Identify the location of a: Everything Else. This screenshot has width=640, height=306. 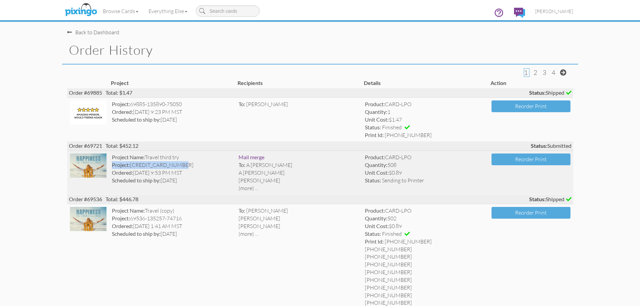
(168, 11).